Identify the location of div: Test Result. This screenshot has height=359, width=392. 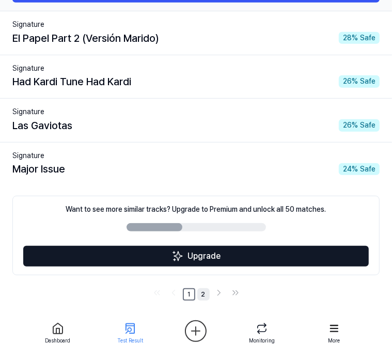
(130, 341).